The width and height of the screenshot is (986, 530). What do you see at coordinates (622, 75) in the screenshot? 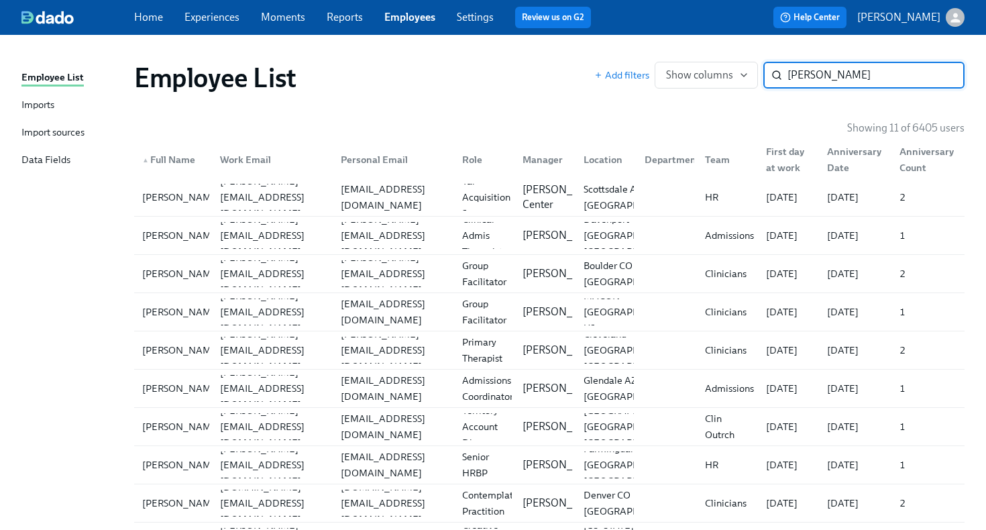
I see `button: Add filters` at bounding box center [622, 75].